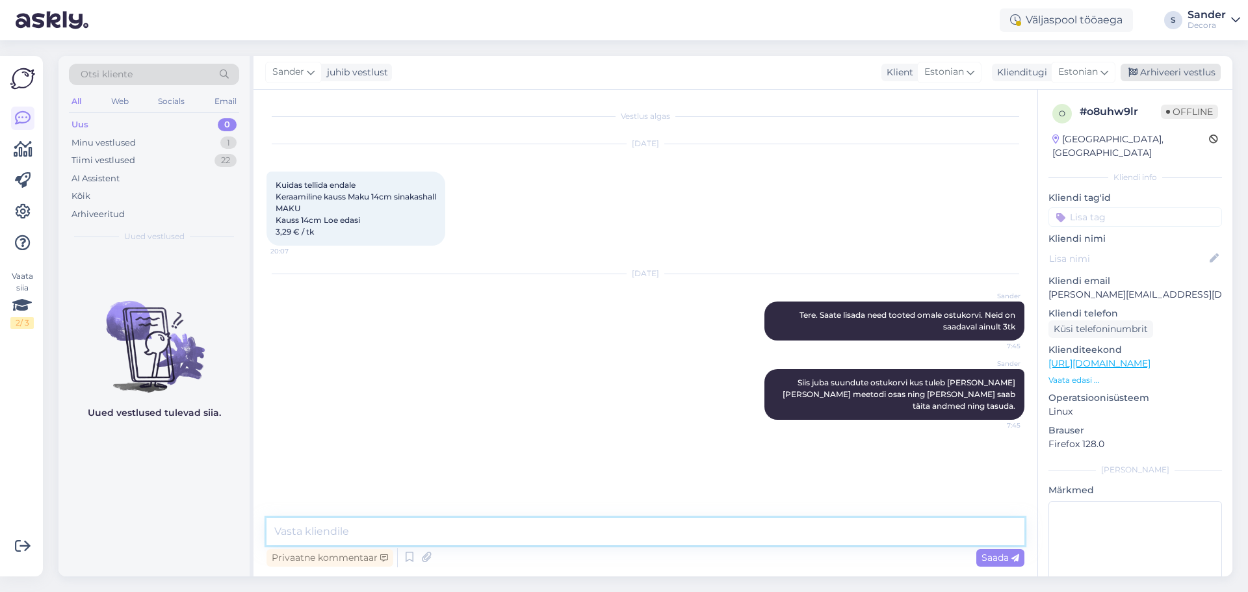 The height and width of the screenshot is (592, 1248). Describe the element at coordinates (76, 101) in the screenshot. I see `div: All` at that location.